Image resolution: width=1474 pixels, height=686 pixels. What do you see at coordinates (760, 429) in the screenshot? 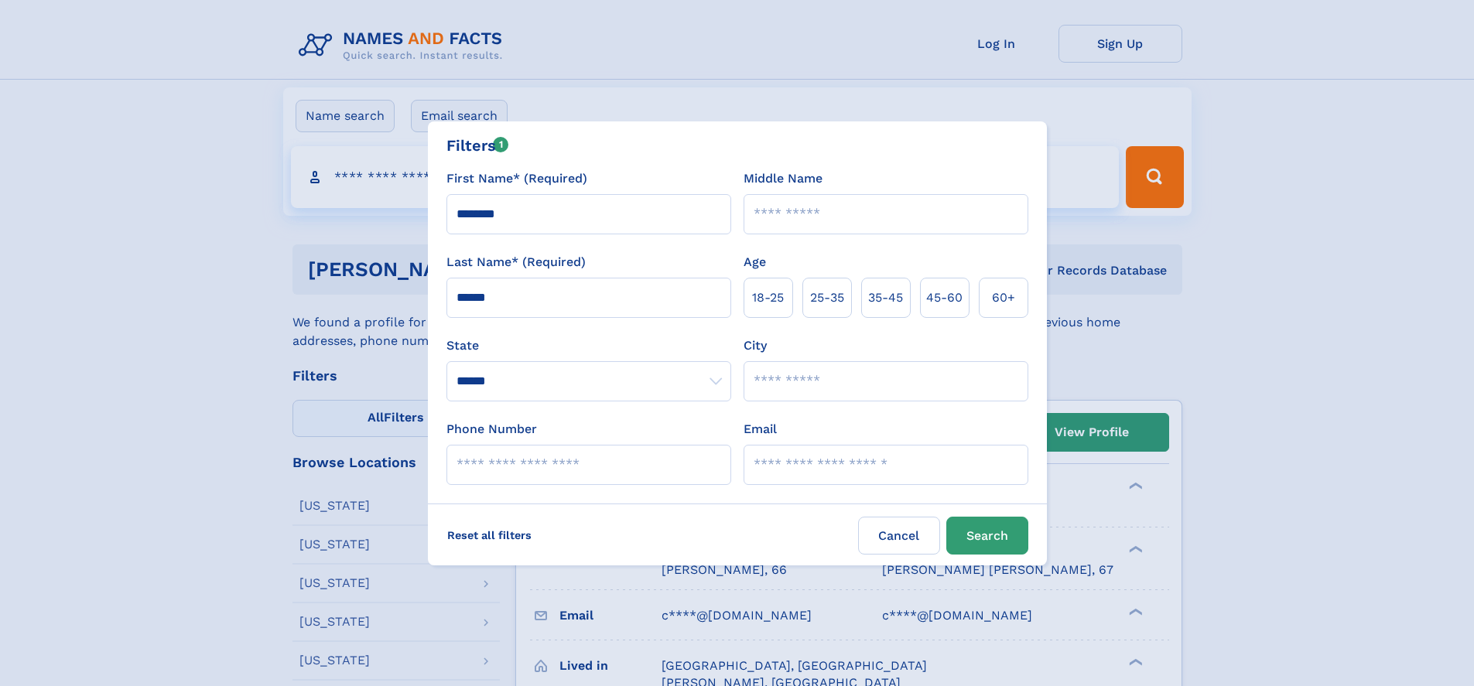
I see `label: Email` at bounding box center [760, 429].